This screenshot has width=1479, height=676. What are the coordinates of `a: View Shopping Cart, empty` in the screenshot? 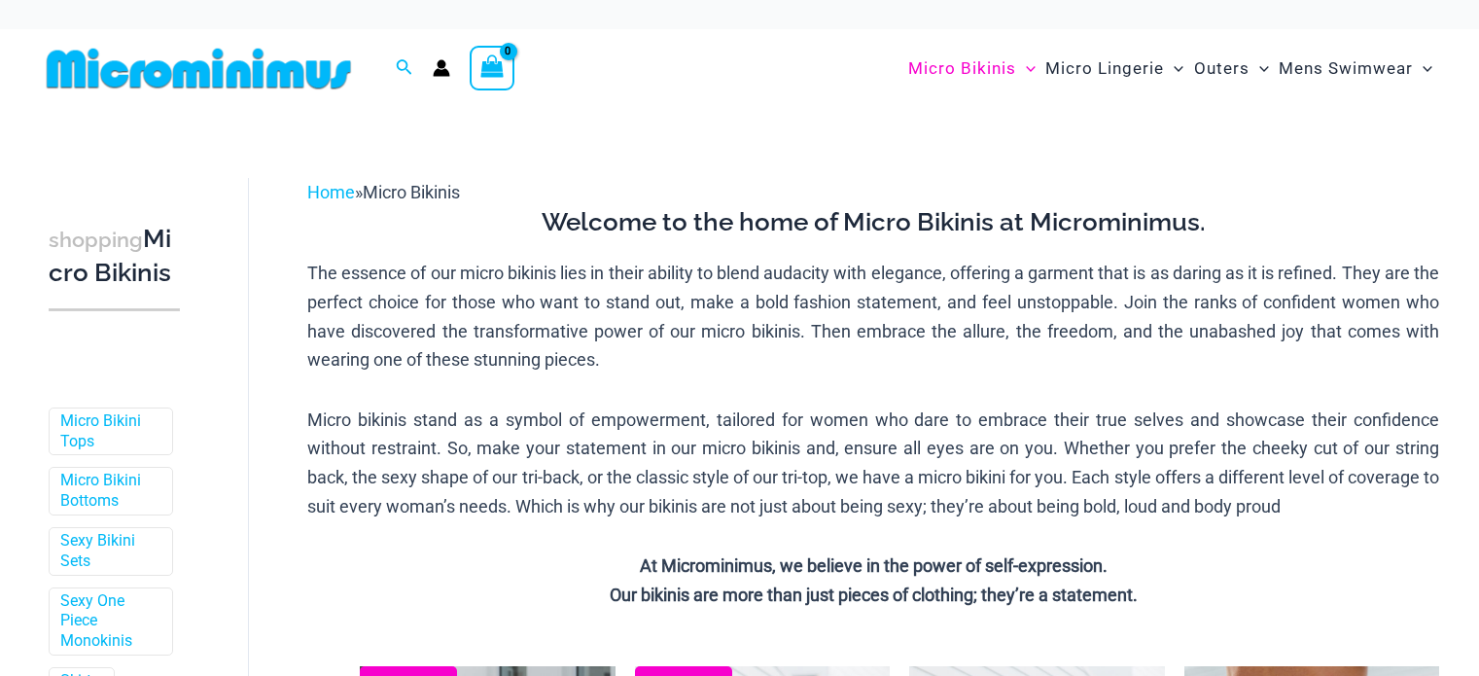 It's located at (492, 68).